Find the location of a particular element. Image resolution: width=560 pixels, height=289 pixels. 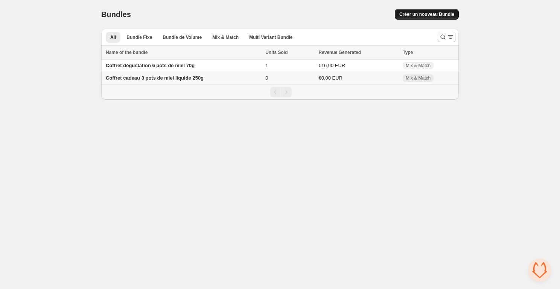

span: All is located at coordinates (113, 37).